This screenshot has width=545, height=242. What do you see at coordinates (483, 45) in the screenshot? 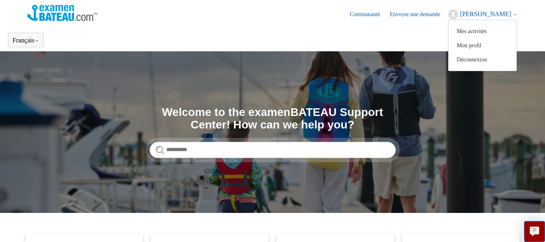
I see `a: Mon profil` at bounding box center [483, 45].